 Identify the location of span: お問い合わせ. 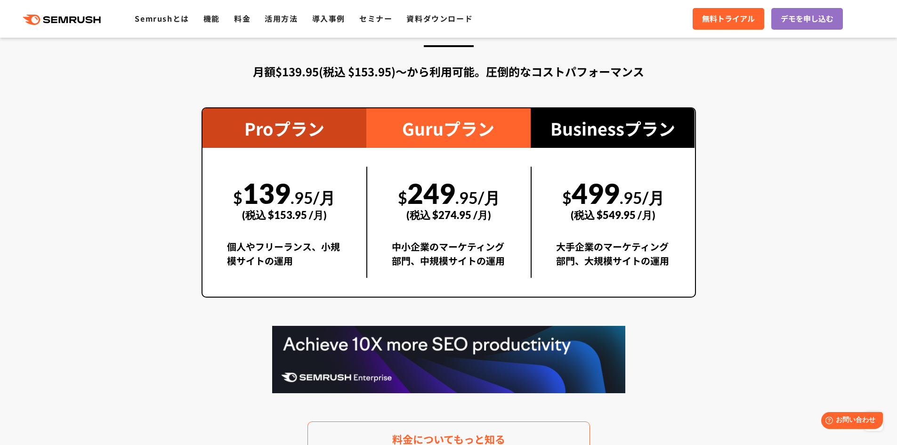
(42, 12).